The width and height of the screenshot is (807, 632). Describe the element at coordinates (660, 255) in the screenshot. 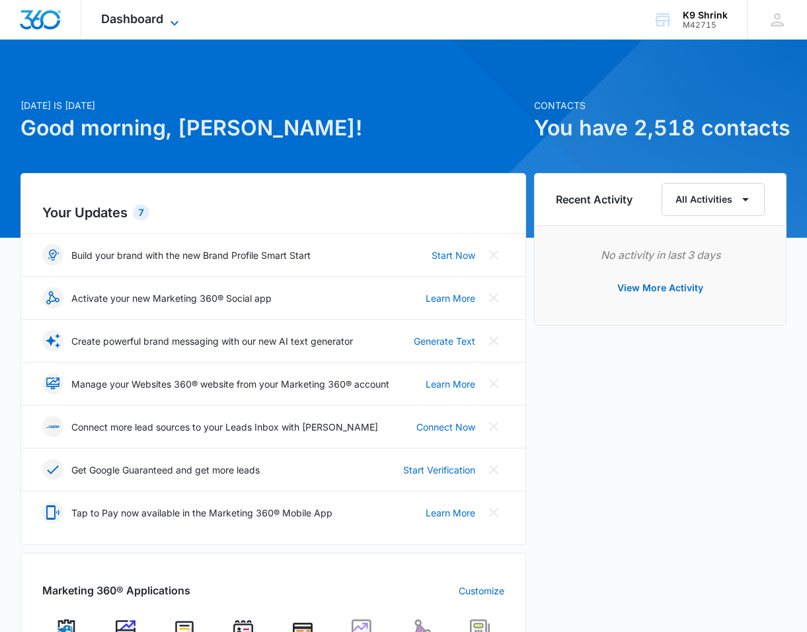

I see `p: No activity in last 3 days` at that location.